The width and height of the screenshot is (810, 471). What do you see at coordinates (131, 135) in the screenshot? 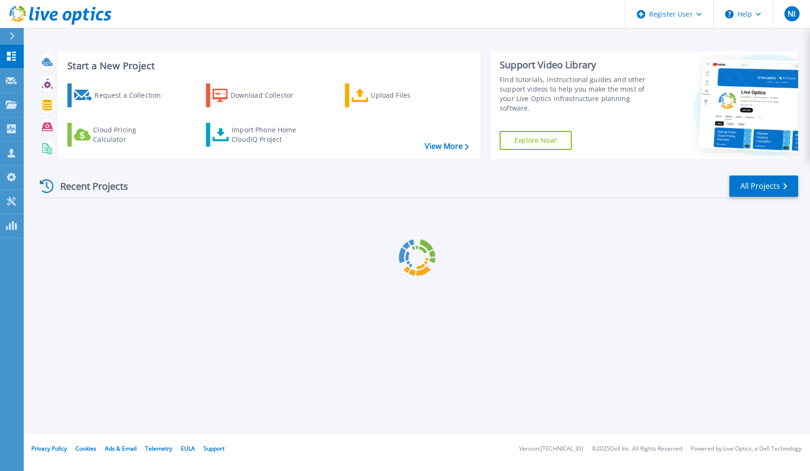
I see `div: Cloud Pricing Calculator` at bounding box center [131, 135].